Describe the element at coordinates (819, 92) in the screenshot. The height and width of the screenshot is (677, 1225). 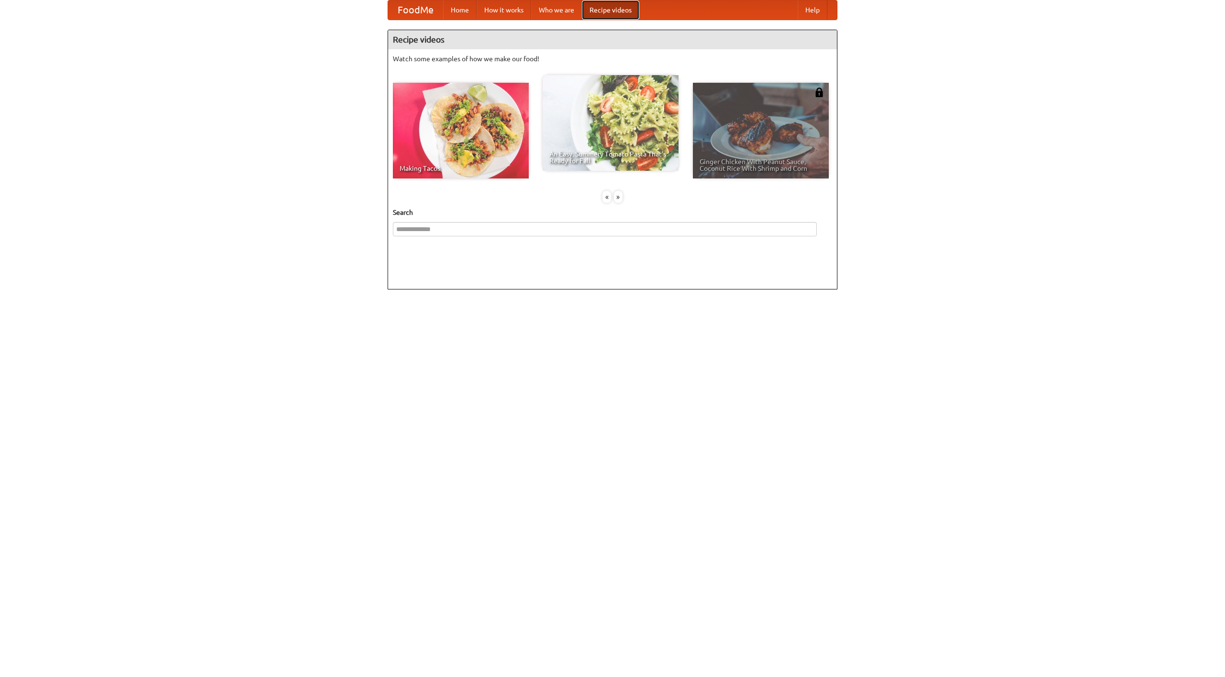
I see `img: 483408.png` at that location.